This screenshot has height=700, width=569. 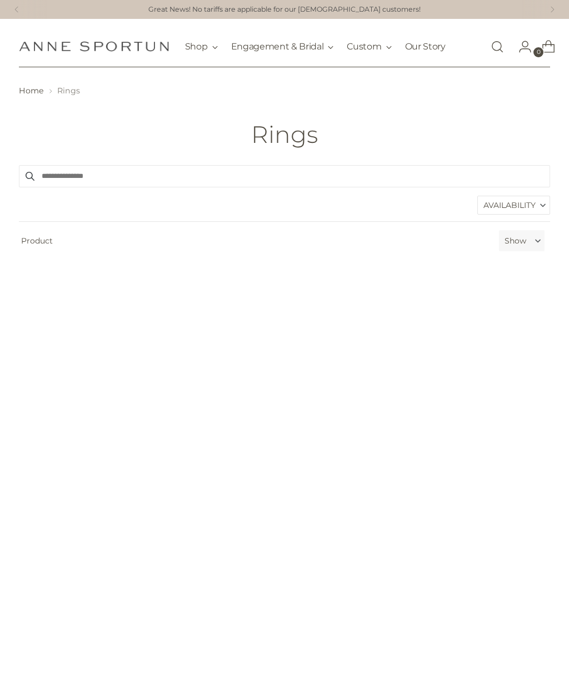 What do you see at coordinates (285, 135) in the screenshot?
I see `h1: Rings` at bounding box center [285, 135].